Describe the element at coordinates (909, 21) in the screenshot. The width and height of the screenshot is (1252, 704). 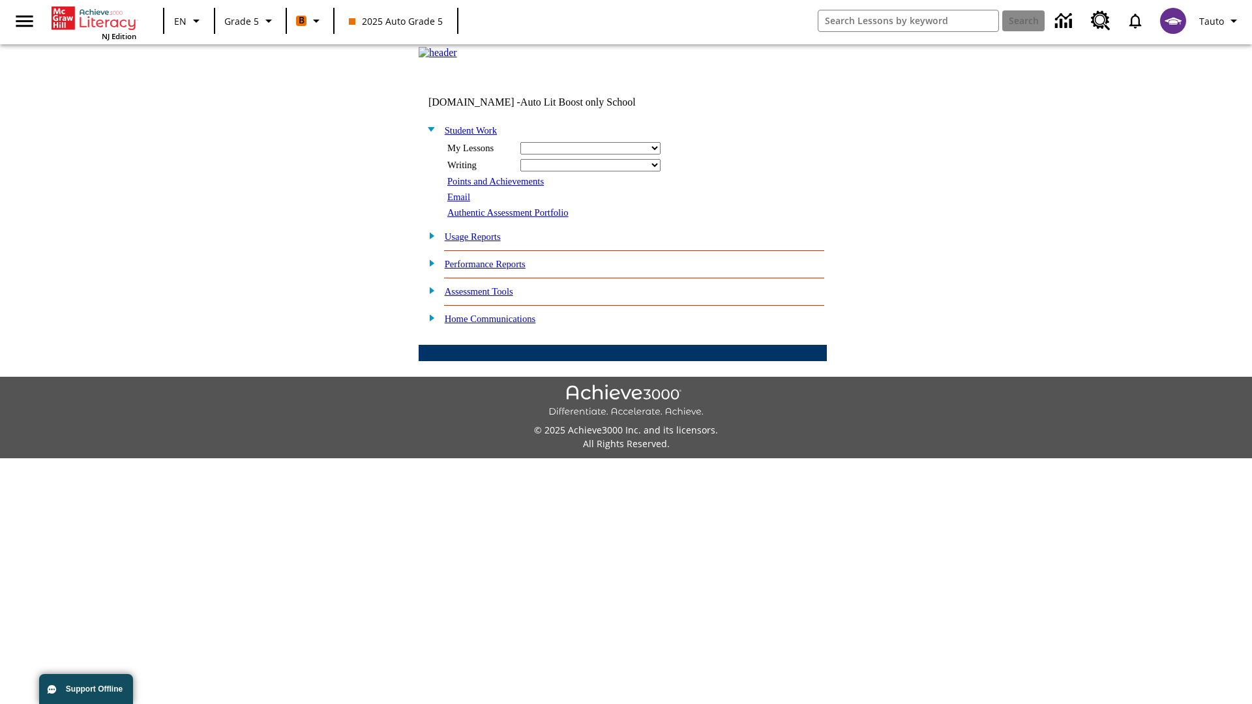
I see `input: search field` at that location.